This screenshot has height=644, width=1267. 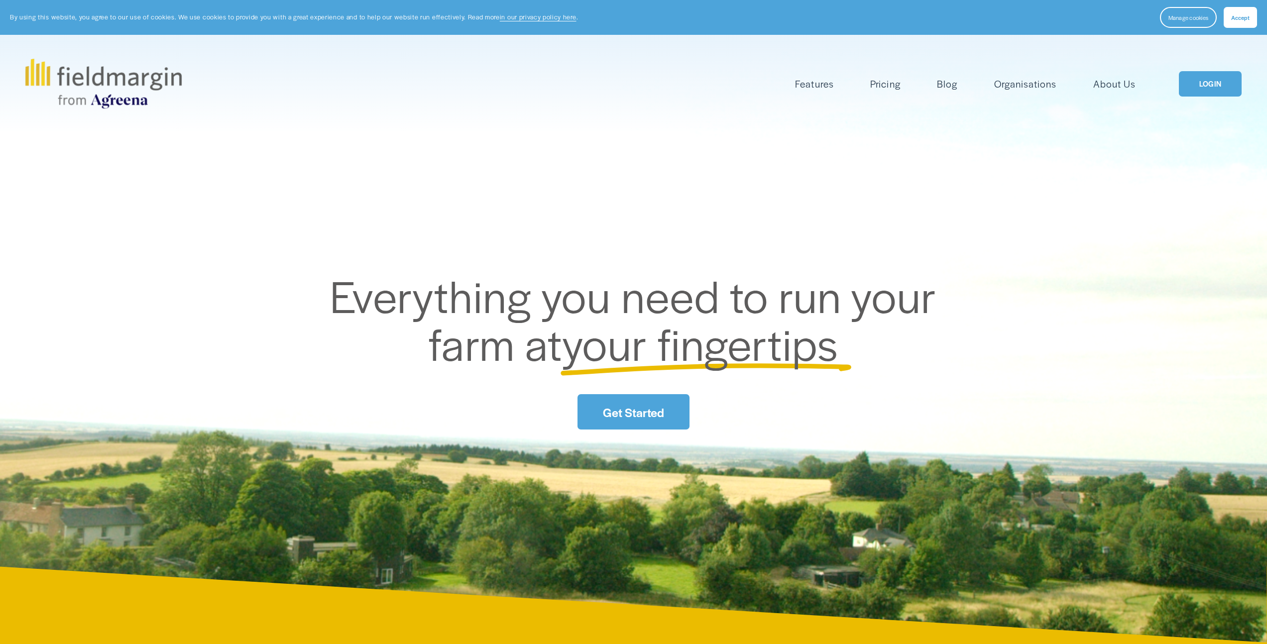 What do you see at coordinates (814, 84) in the screenshot?
I see `span: Features` at bounding box center [814, 84].